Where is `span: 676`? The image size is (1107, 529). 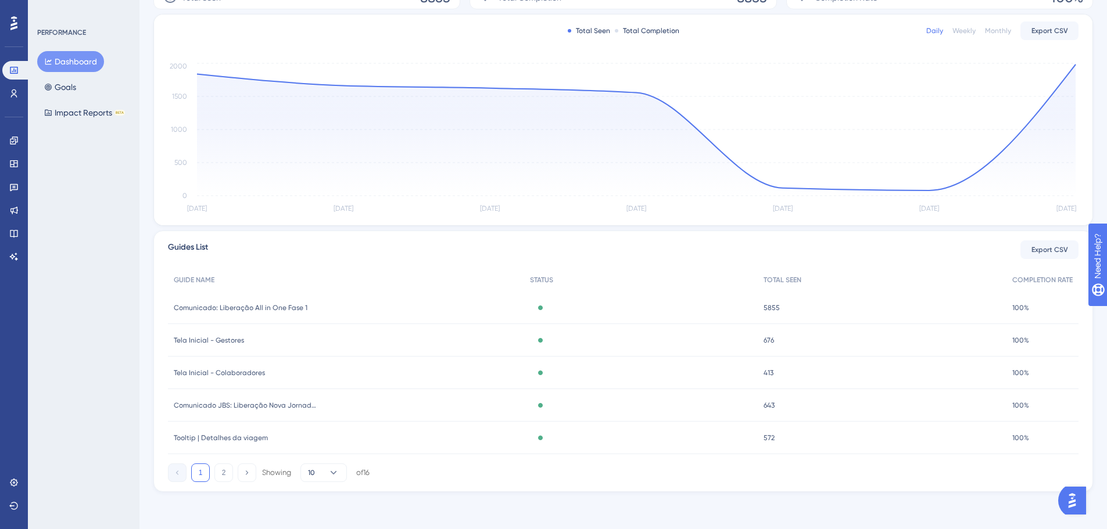 span: 676 is located at coordinates (769, 341).